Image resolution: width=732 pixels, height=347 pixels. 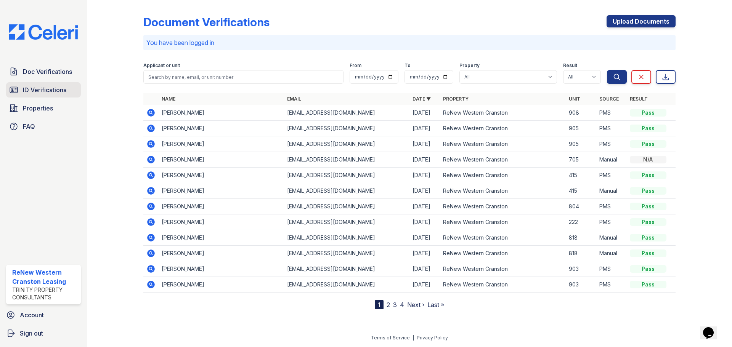 I want to click on td: Manual, so click(x=611, y=191).